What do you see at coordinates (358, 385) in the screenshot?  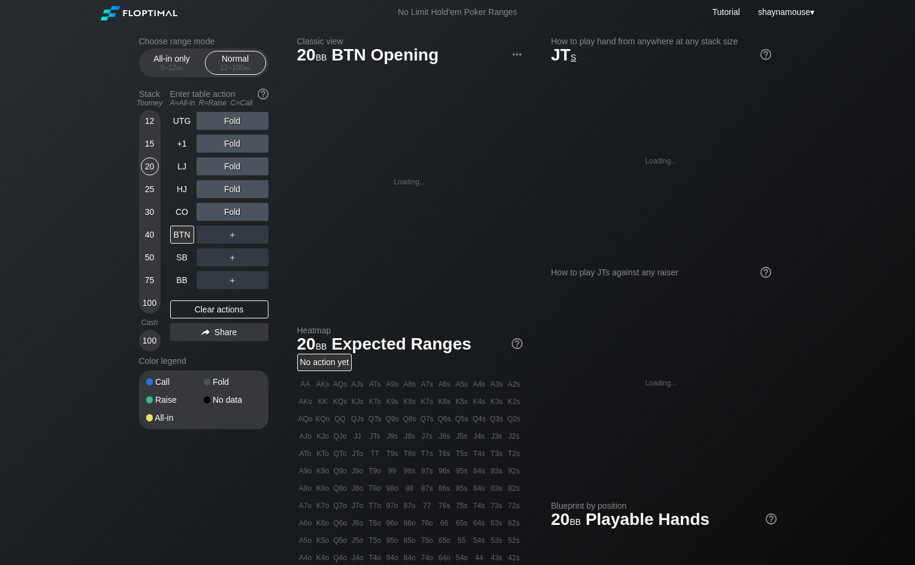 I see `div: AJs` at bounding box center [358, 385].